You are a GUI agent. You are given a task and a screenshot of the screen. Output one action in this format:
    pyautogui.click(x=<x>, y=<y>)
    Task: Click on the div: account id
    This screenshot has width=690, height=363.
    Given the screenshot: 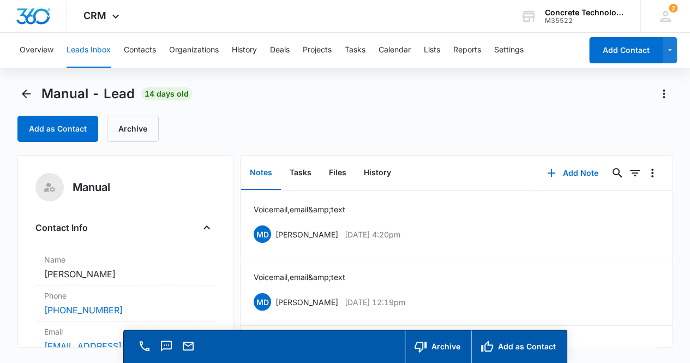 What is the action you would take?
    pyautogui.click(x=585, y=21)
    